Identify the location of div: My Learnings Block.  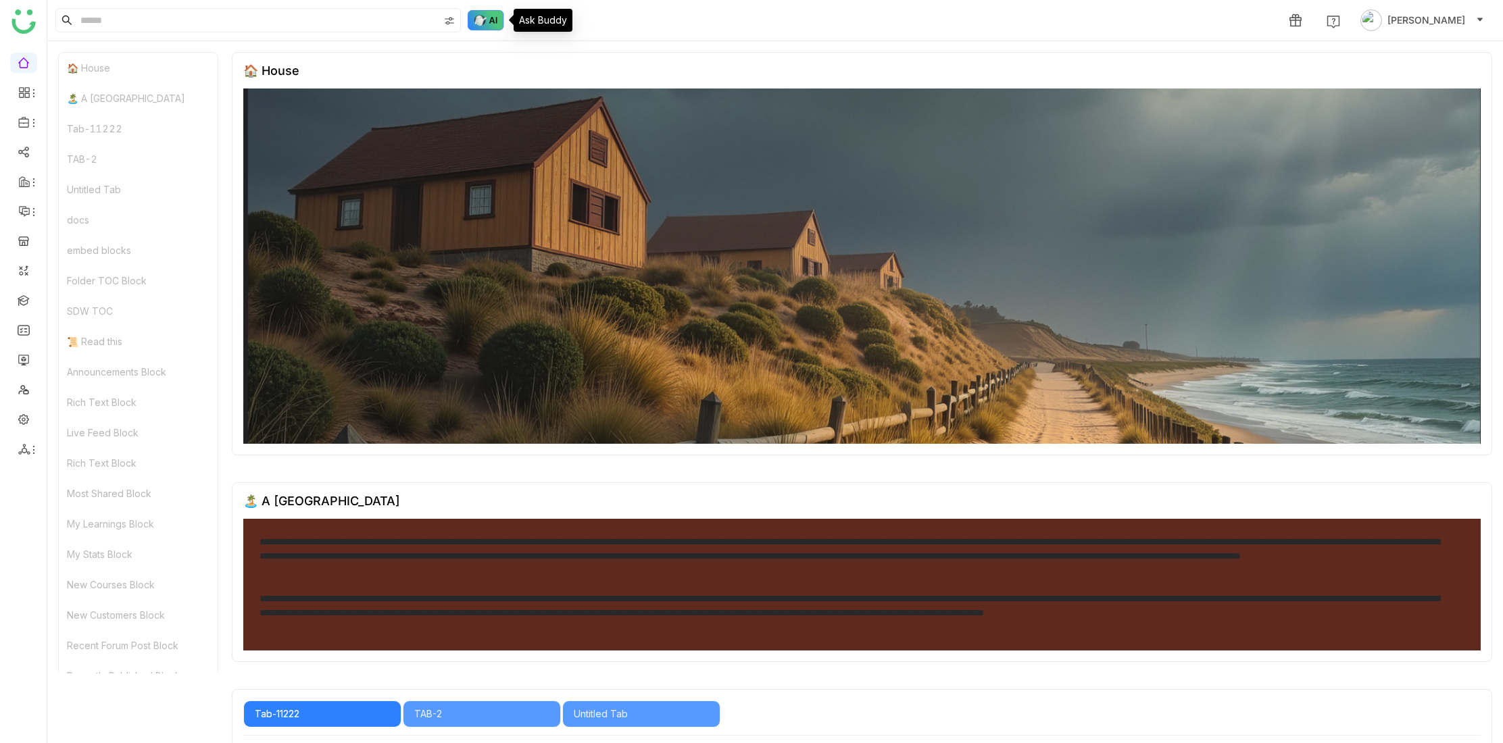
(138, 524).